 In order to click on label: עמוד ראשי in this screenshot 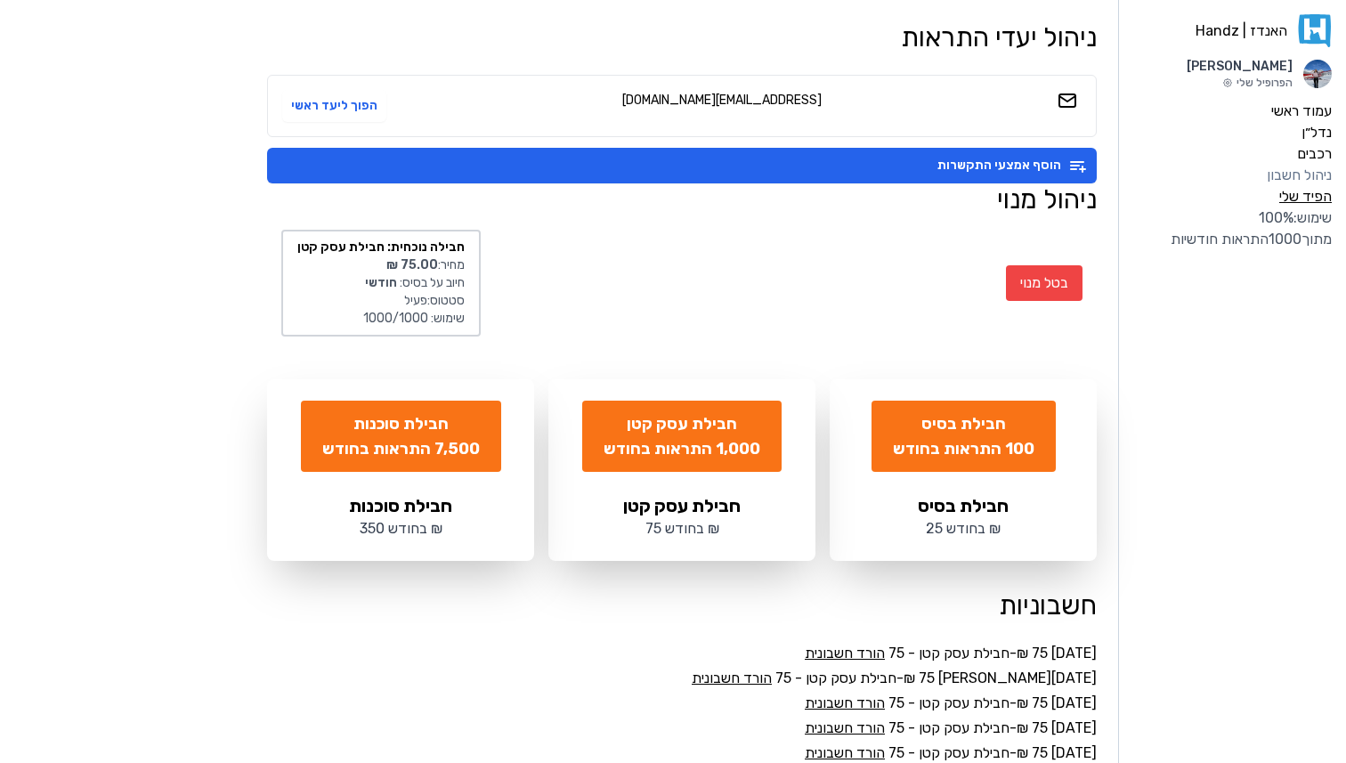, I will do `click(1301, 111)`.